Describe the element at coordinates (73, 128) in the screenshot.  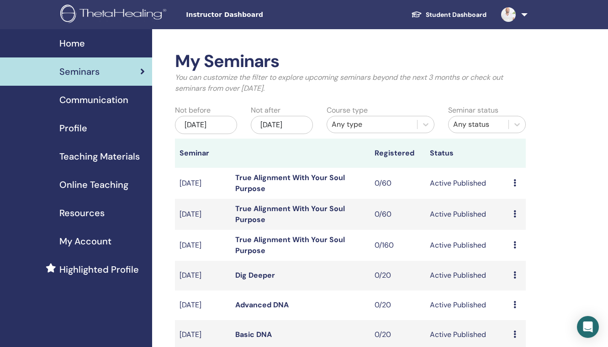
I see `span: Profile` at that location.